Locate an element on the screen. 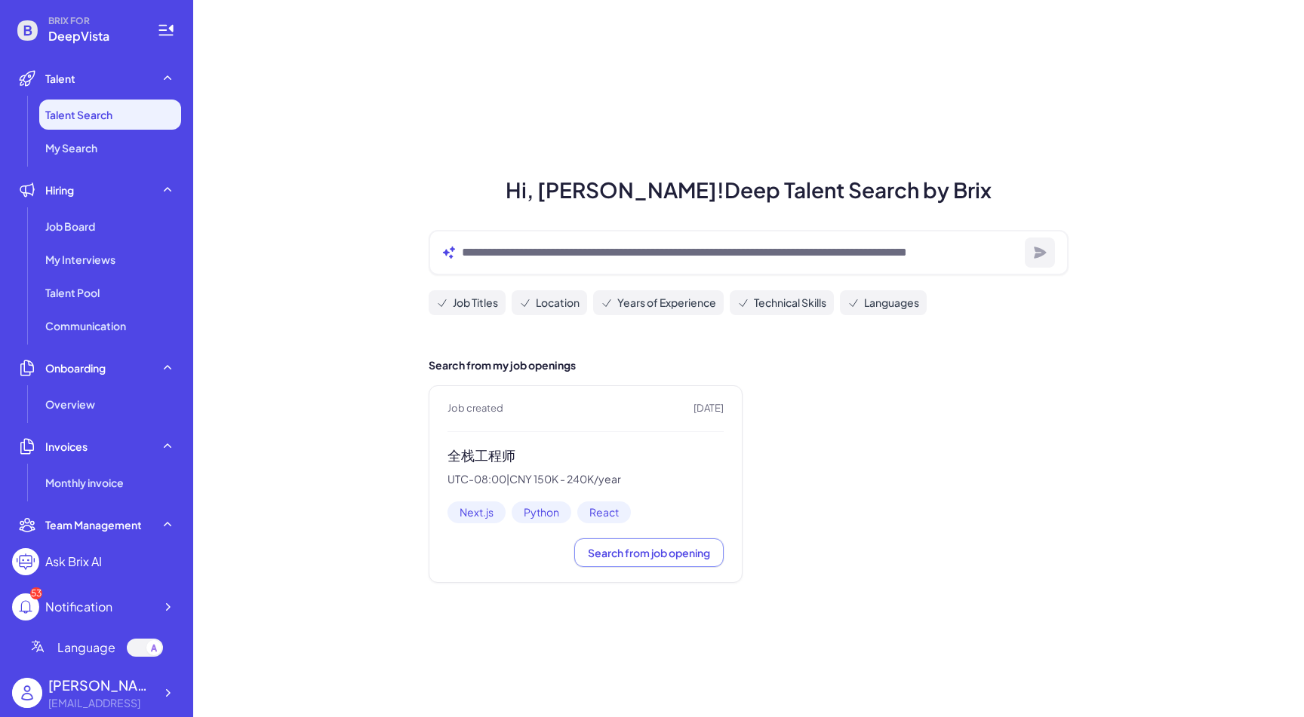 Image resolution: width=1304 pixels, height=717 pixels. span: My Interviews is located at coordinates (80, 260).